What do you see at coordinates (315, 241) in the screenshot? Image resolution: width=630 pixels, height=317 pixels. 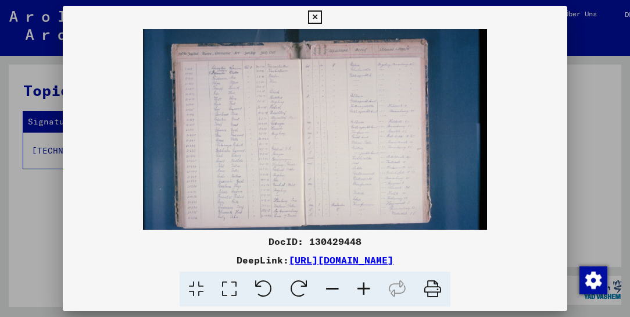 I see `div: DocID: 130429448` at bounding box center [315, 241].